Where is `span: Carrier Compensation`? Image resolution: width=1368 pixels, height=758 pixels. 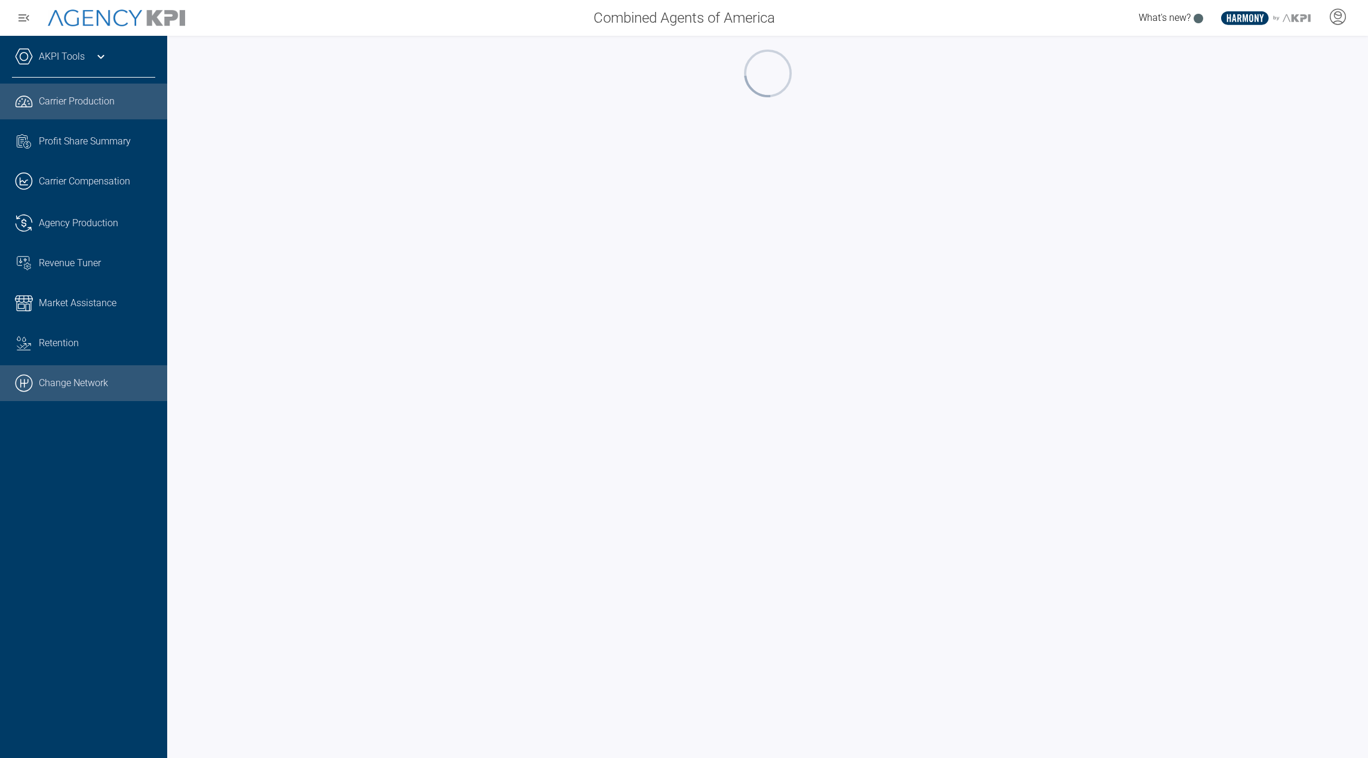 span: Carrier Compensation is located at coordinates (84, 181).